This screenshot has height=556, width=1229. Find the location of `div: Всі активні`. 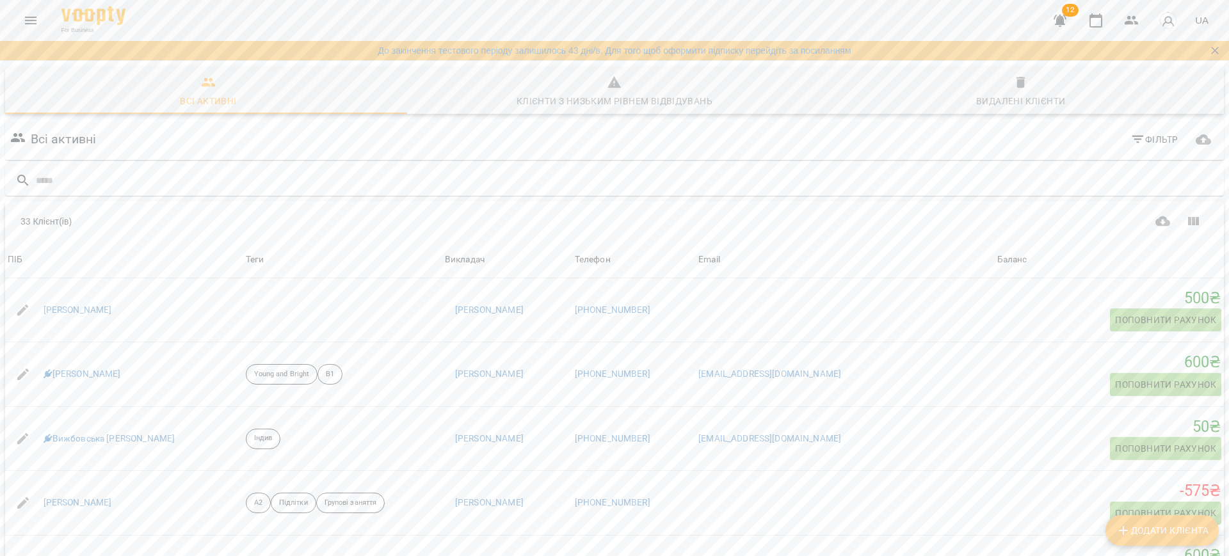

div: Всі активні is located at coordinates (208, 101).